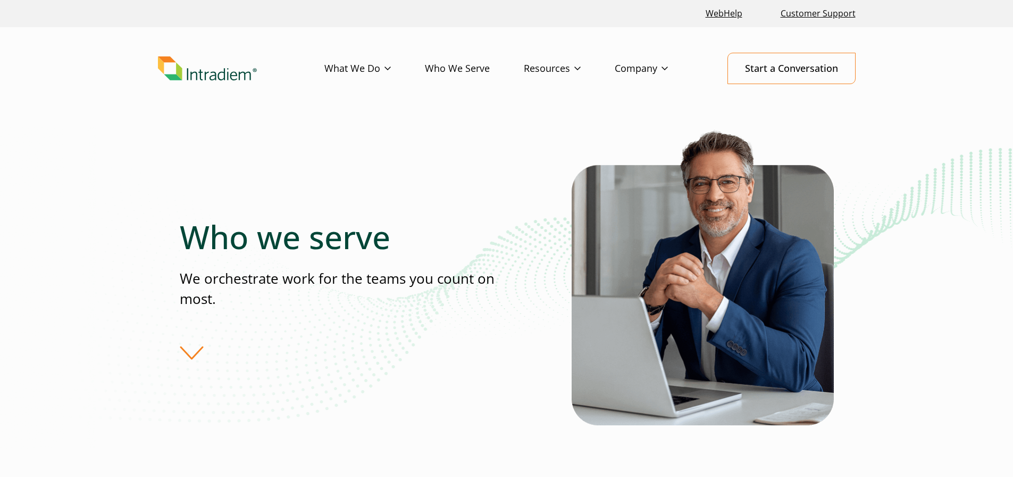  I want to click on a: Start a Conversation, so click(792, 68).